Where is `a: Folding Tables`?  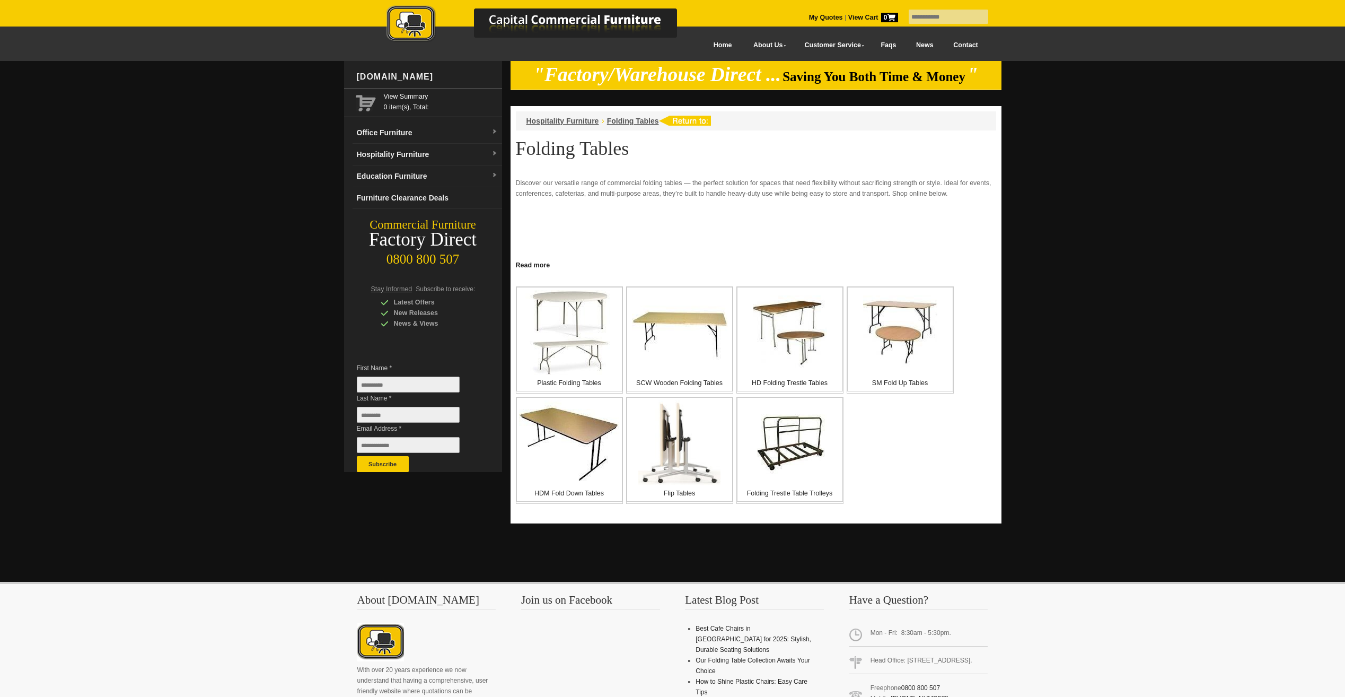
a: Folding Tables is located at coordinates (633, 121).